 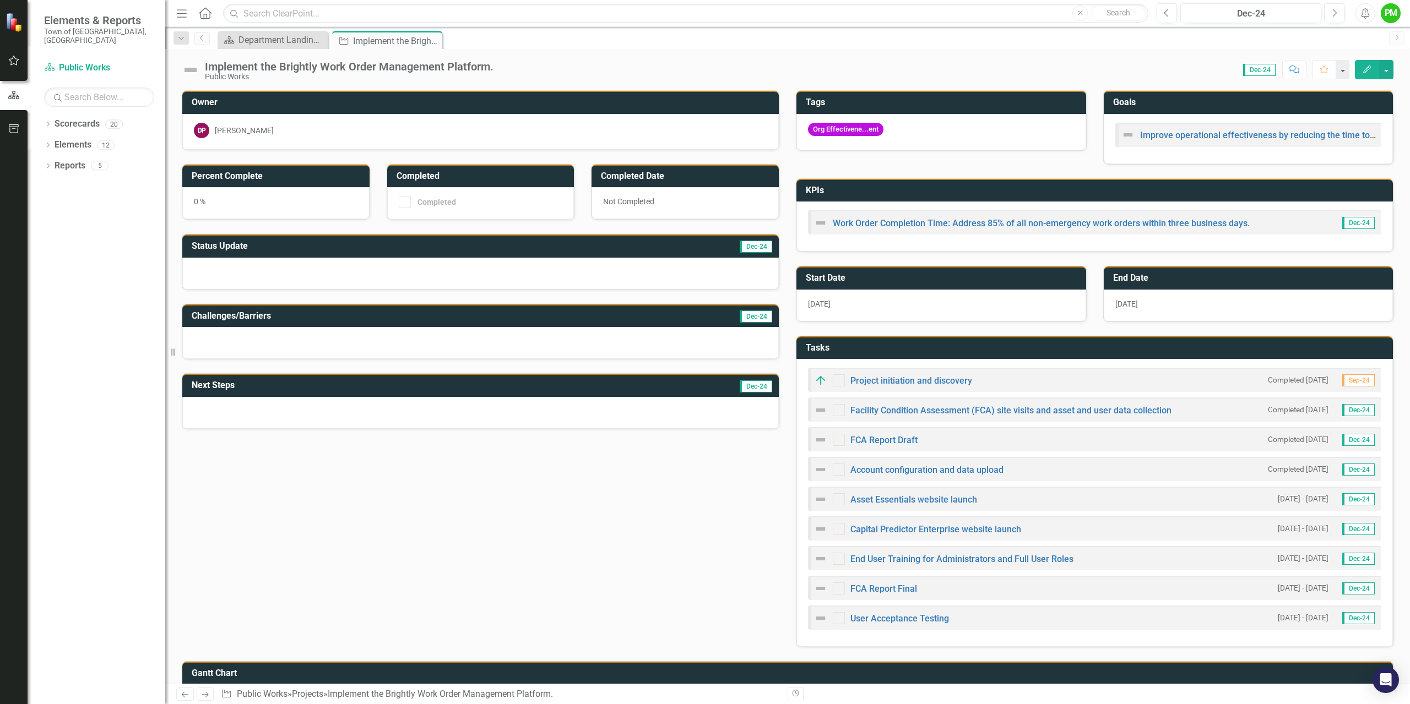 What do you see at coordinates (1041, 223) in the screenshot?
I see `a: Work Order Completion Time: Address 85% of all non-emergency work orders within three business days.` at bounding box center [1041, 223].